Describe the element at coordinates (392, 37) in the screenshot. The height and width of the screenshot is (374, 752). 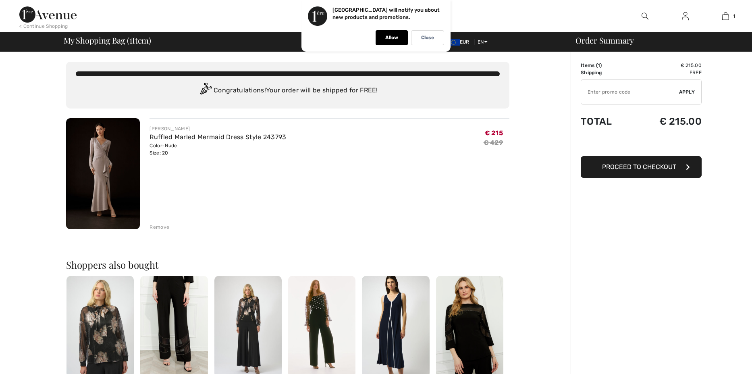
I see `p: Allow` at that location.